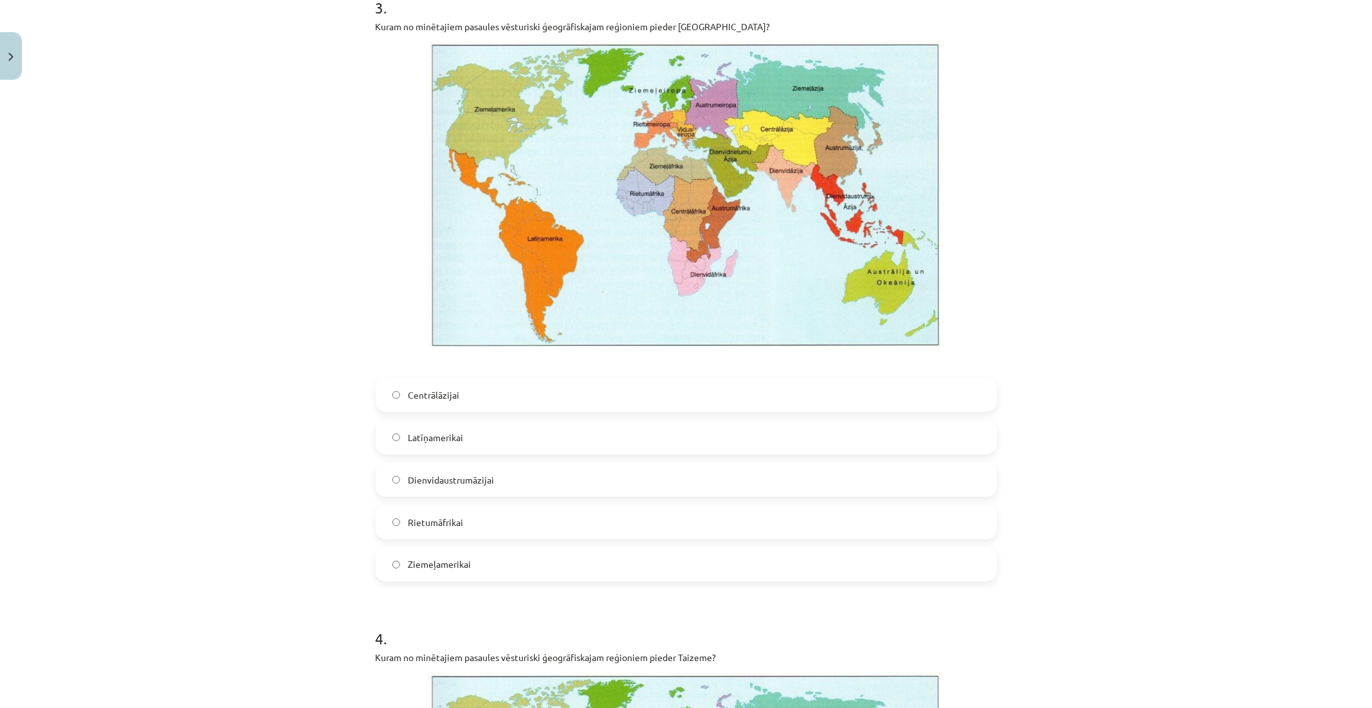  I want to click on h1: 4 ., so click(686, 628).